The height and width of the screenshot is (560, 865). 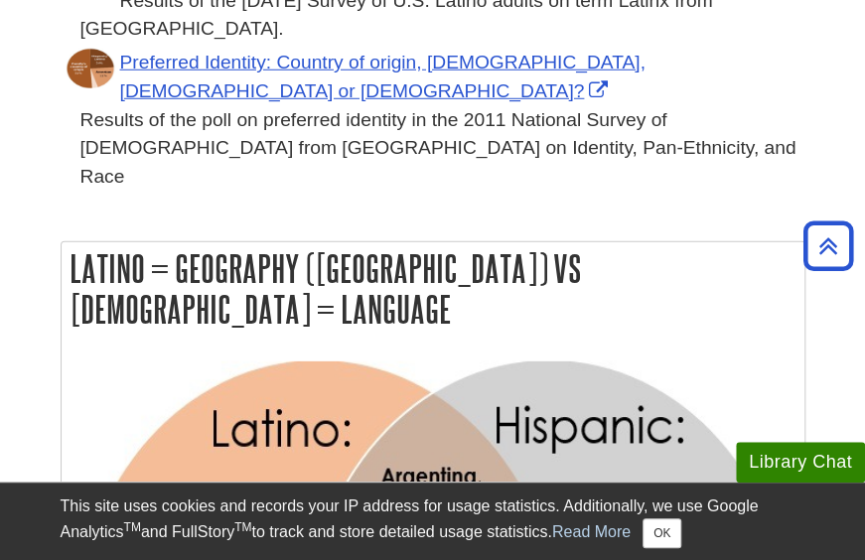 I want to click on div: This site uses cookies and records your IP address for usage statistics. Additionally, we use Goo..., so click(x=433, y=521).